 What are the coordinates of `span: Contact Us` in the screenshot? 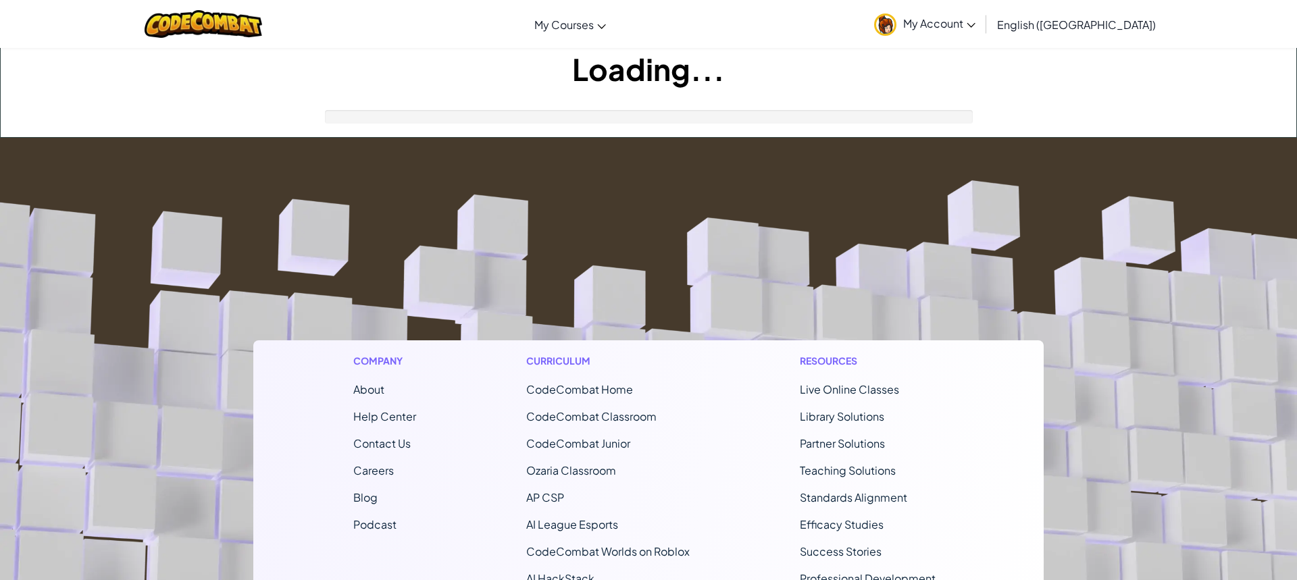 It's located at (382, 443).